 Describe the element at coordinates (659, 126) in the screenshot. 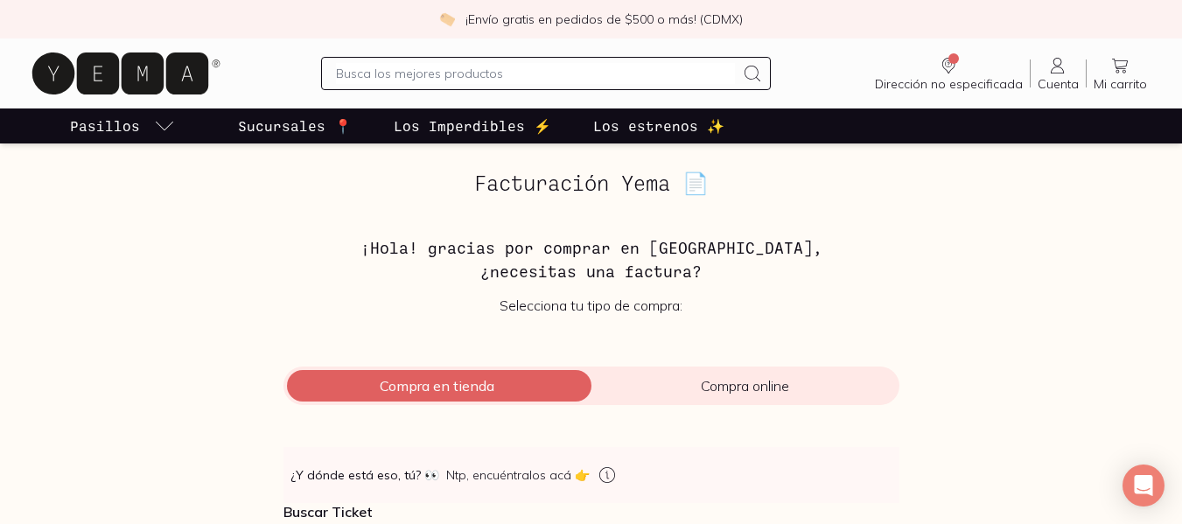

I see `p: Los estrenos ✨` at that location.